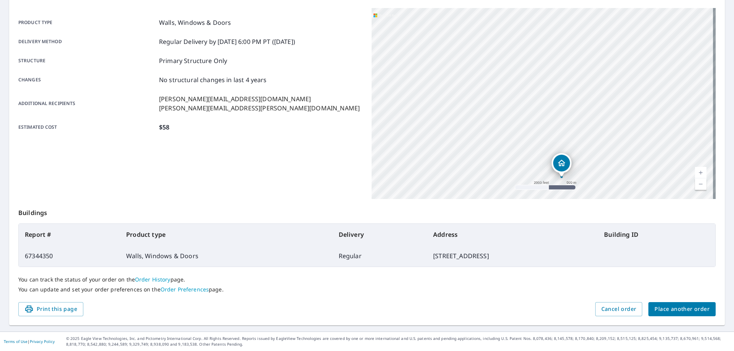 The height and width of the screenshot is (351, 734). I want to click on td: 67344350, so click(69, 256).